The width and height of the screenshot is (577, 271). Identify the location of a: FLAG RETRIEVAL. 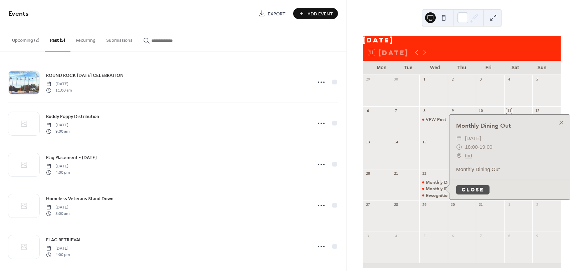
(64, 240).